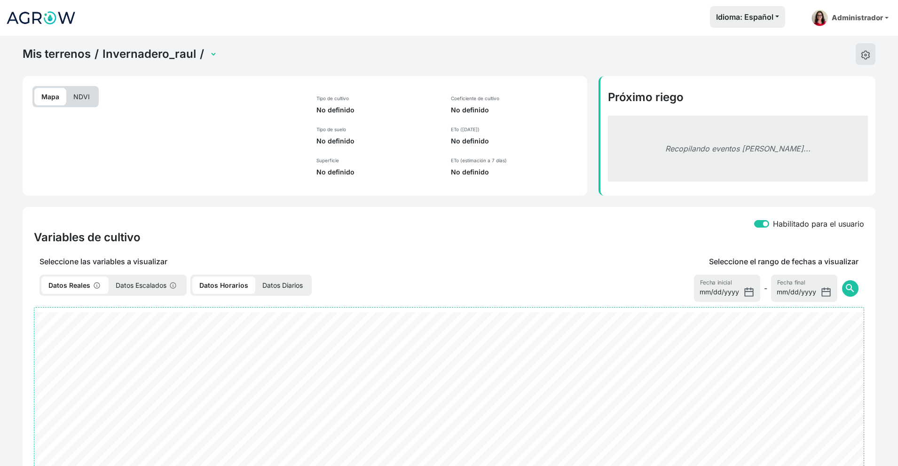  I want to click on a: Administrador, so click(850, 18).